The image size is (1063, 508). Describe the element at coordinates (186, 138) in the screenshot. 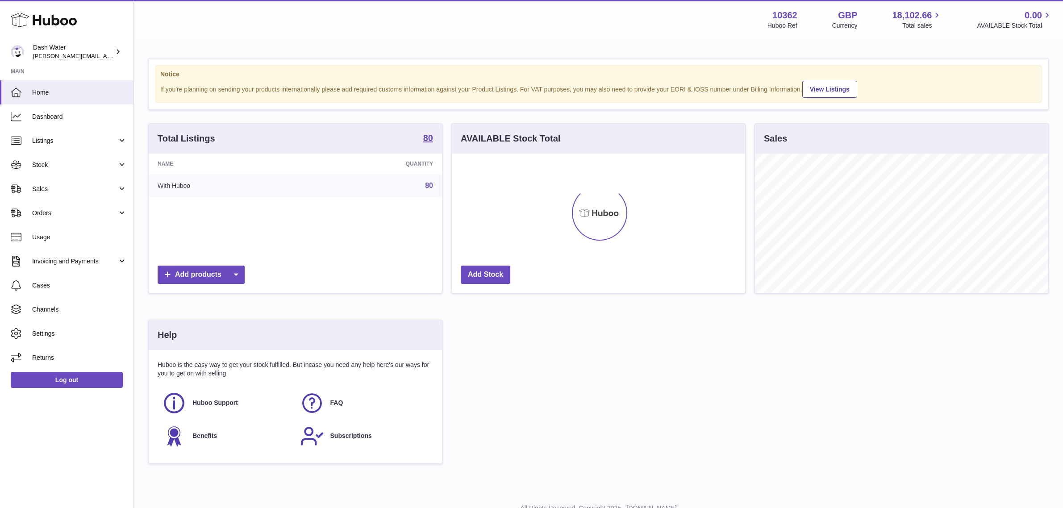

I see `h3: Total Listings` at that location.